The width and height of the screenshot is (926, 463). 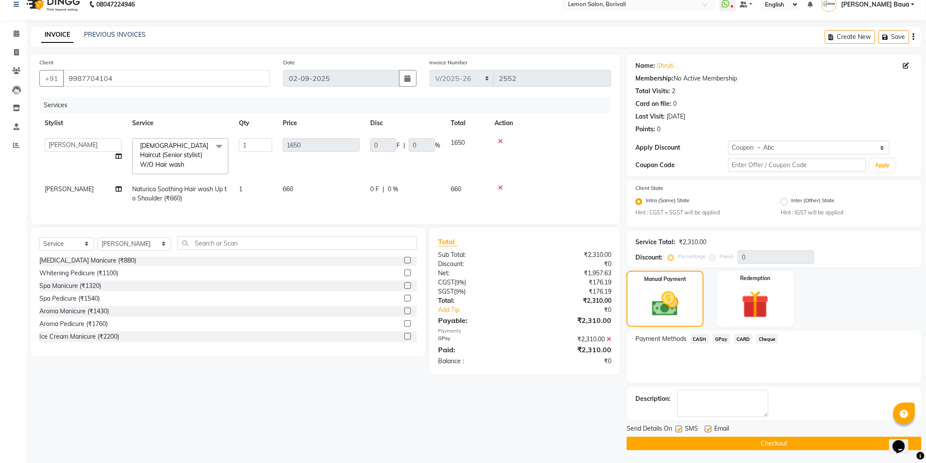 I want to click on label: Client, so click(x=46, y=63).